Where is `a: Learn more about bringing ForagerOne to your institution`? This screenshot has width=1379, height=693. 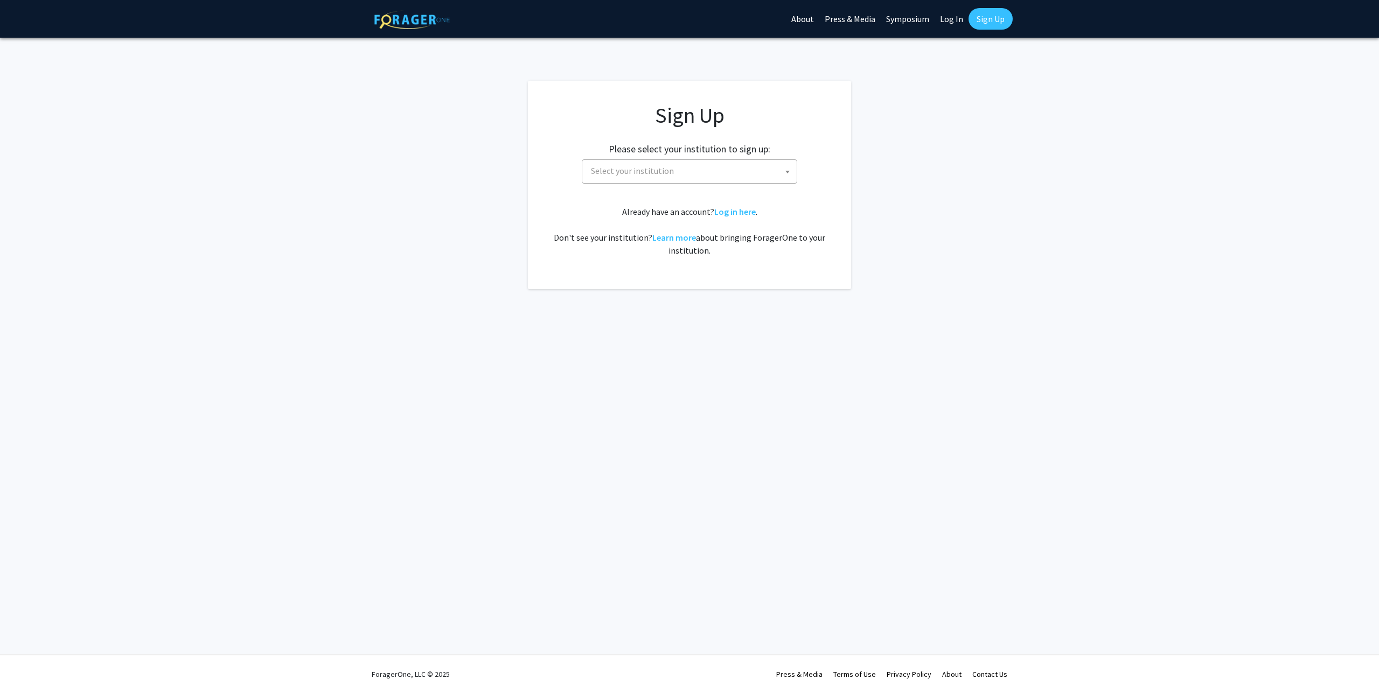 a: Learn more about bringing ForagerOne to your institution is located at coordinates (674, 238).